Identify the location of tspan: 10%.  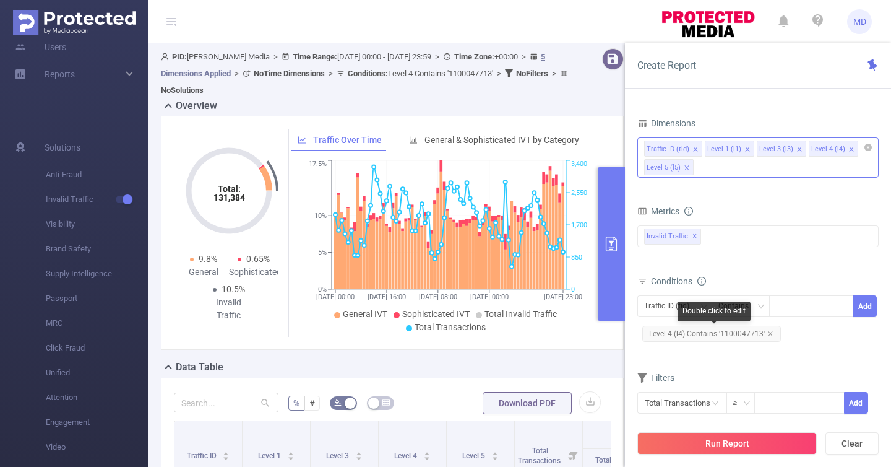
(321, 215).